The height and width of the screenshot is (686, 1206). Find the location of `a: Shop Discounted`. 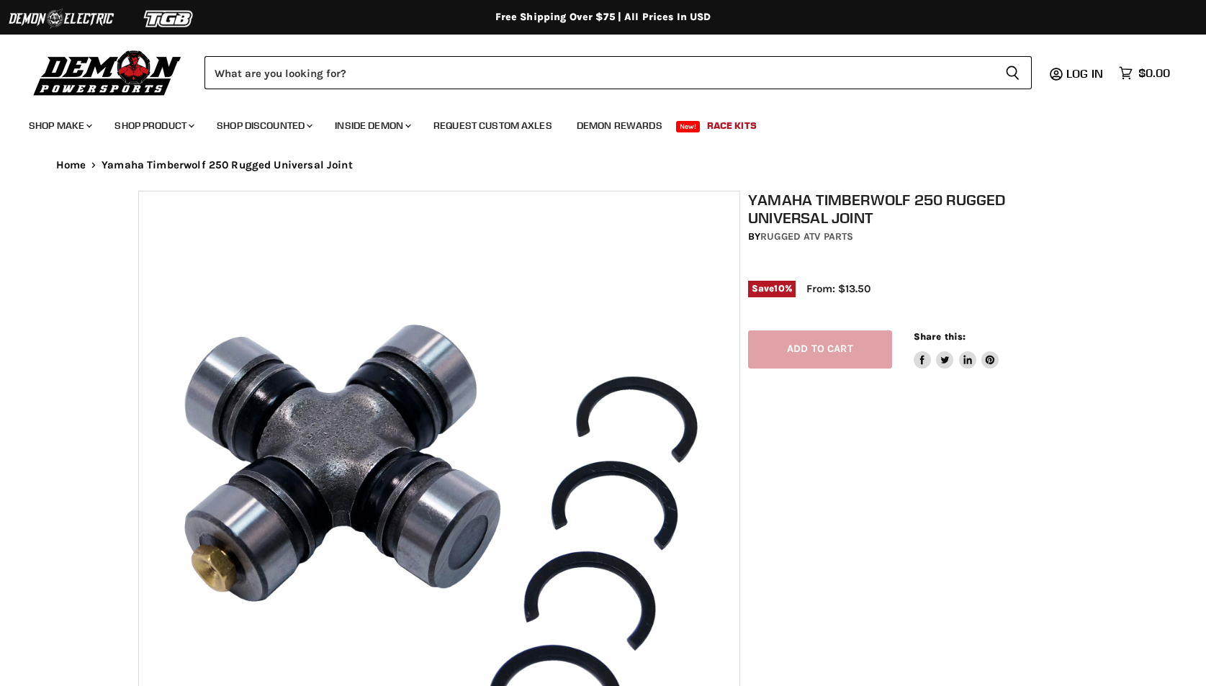

a: Shop Discounted is located at coordinates (263, 125).